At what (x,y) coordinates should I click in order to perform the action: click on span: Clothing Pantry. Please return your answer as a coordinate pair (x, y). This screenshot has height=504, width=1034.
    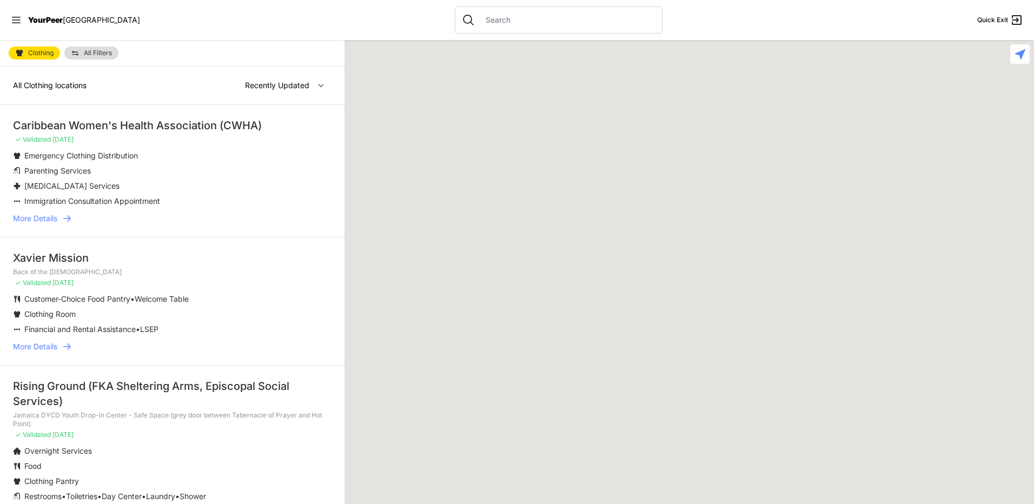
    Looking at the image, I should click on (51, 481).